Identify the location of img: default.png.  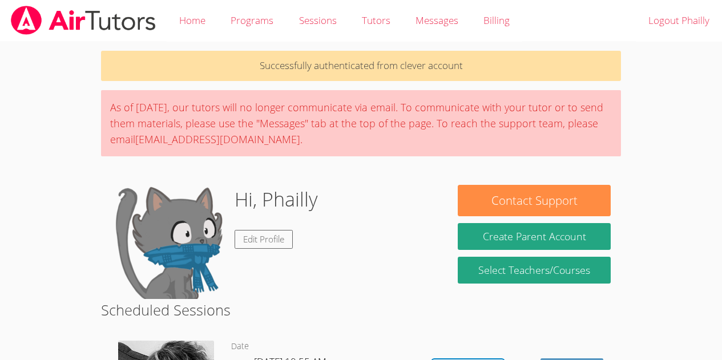
(168, 242).